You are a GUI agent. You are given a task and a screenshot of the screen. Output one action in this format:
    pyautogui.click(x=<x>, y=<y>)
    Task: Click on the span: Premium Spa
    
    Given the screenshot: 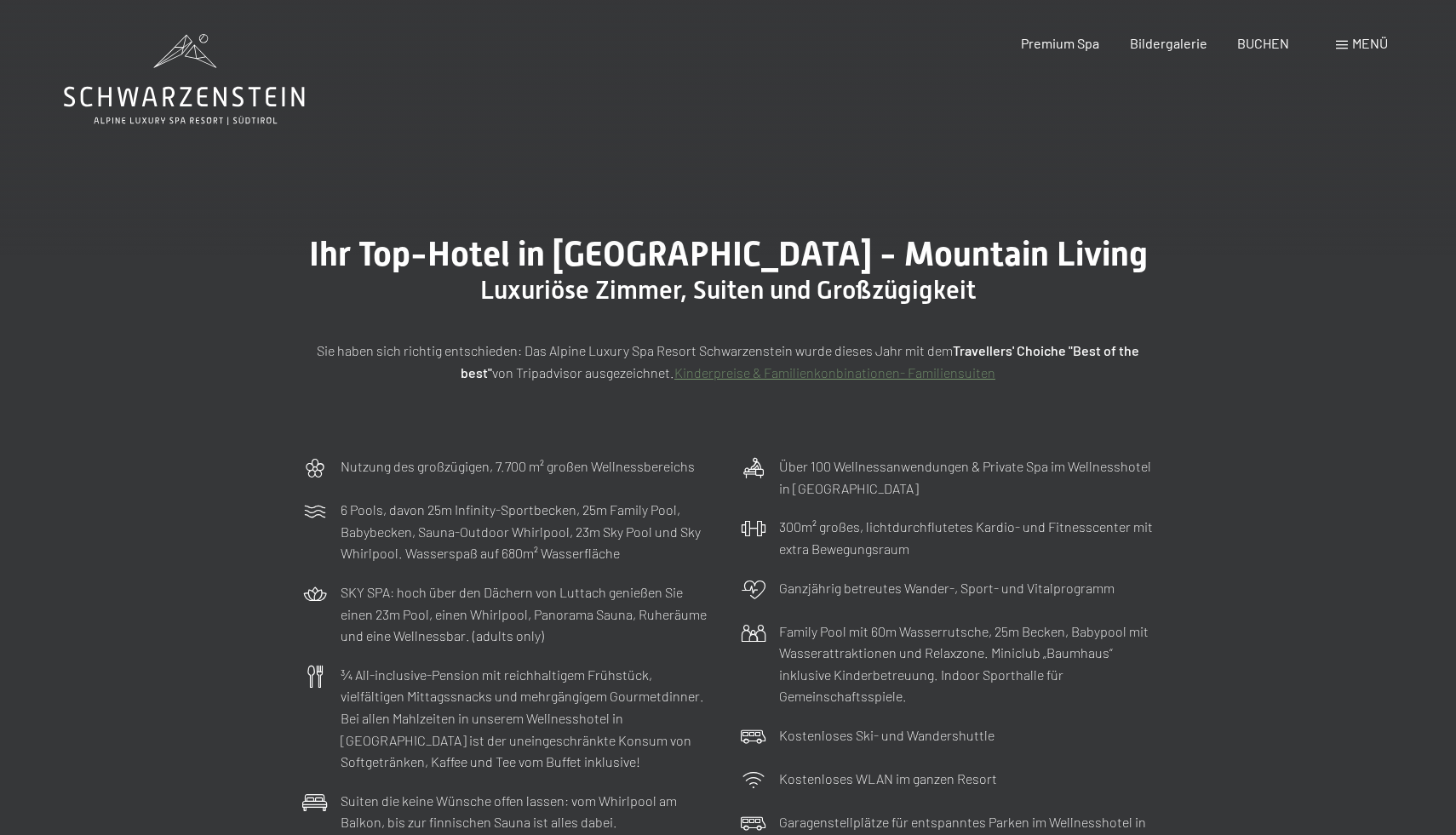 What is the action you would take?
    pyautogui.click(x=1061, y=43)
    